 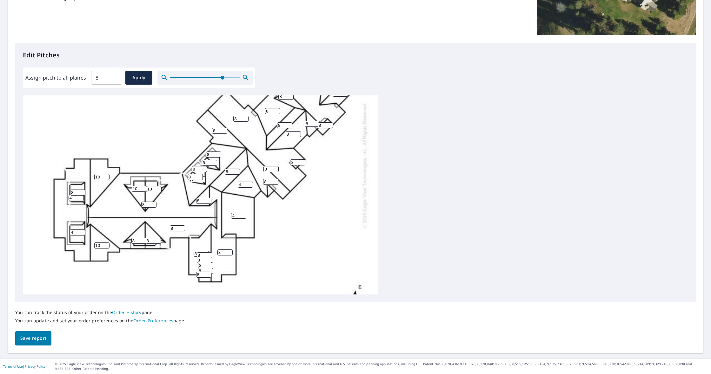 What do you see at coordinates (100, 321) in the screenshot?
I see `p: You can update and set your order preferences on the page.` at bounding box center [100, 321].